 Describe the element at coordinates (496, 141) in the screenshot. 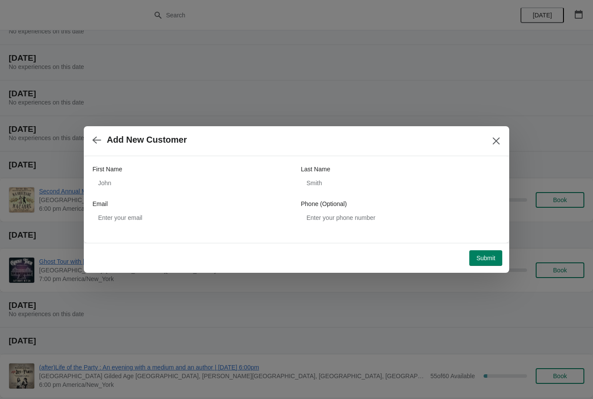

I see `button: Close` at that location.